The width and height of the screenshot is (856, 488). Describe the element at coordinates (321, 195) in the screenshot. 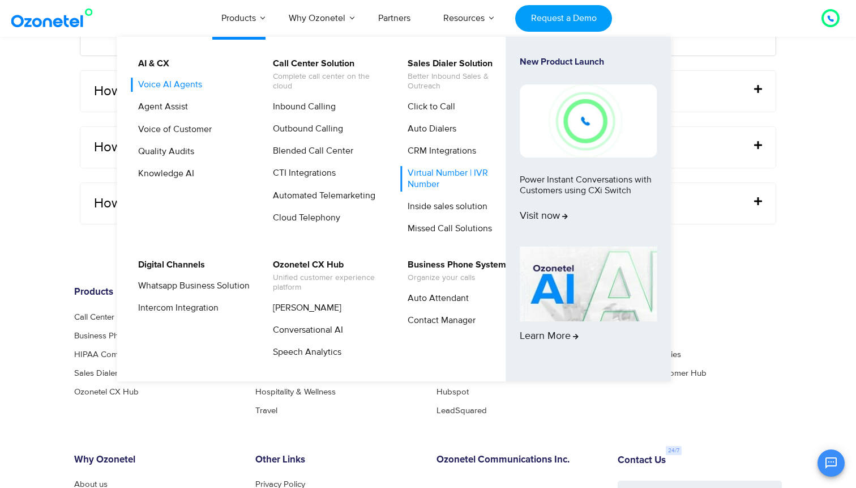

I see `a: Automated Telemarketing` at that location.